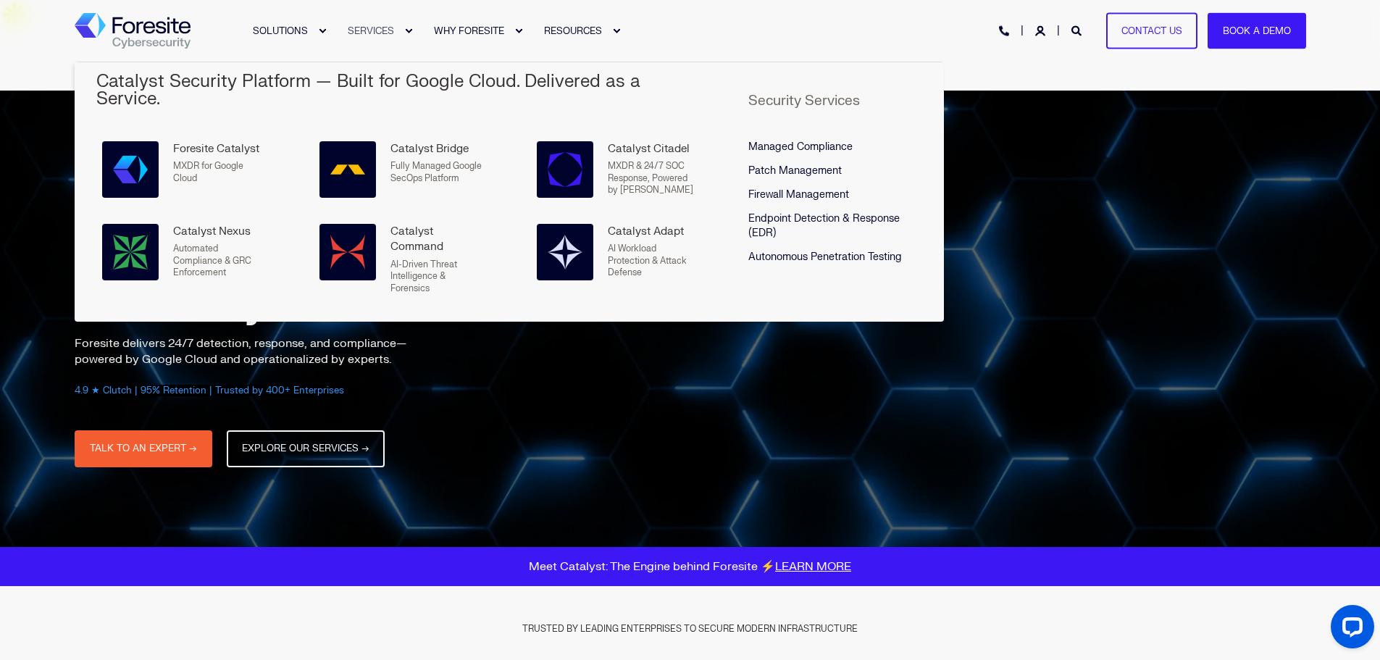 The height and width of the screenshot is (660, 1380). Describe the element at coordinates (690, 567) in the screenshot. I see `span: Meet Catalyst: The Engine behind Foresite ⚡️` at that location.